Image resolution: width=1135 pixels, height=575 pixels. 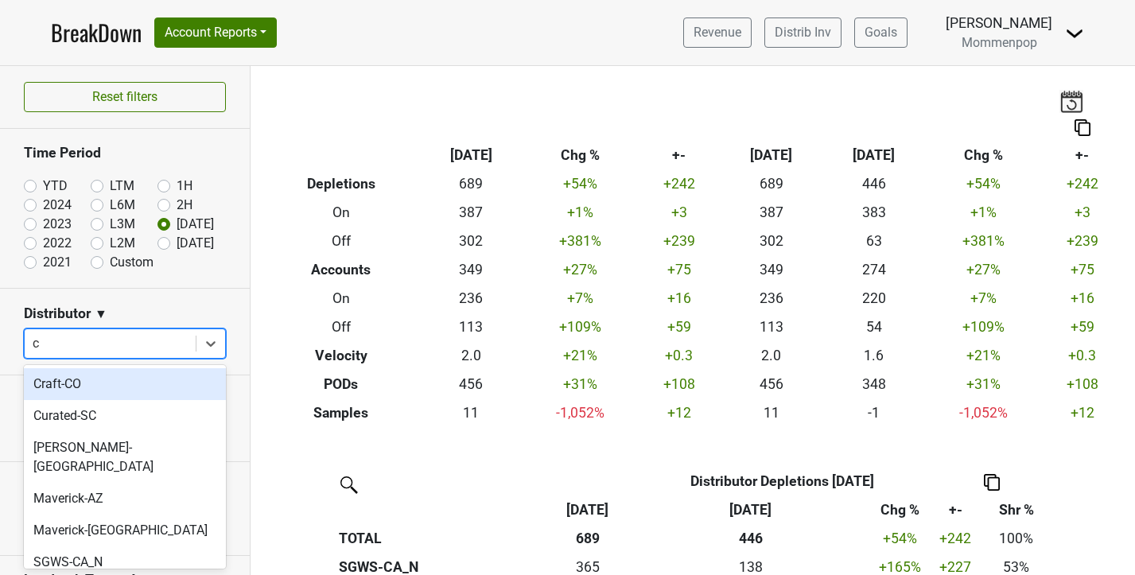 I want to click on td: +59, so click(x=679, y=327).